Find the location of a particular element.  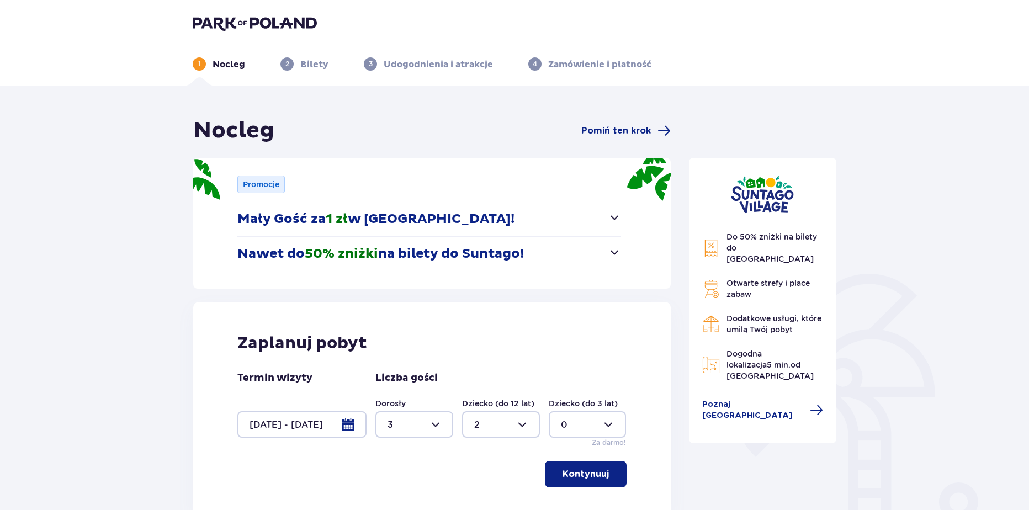

label: Dziecko (do 12 lat) is located at coordinates (498, 404).